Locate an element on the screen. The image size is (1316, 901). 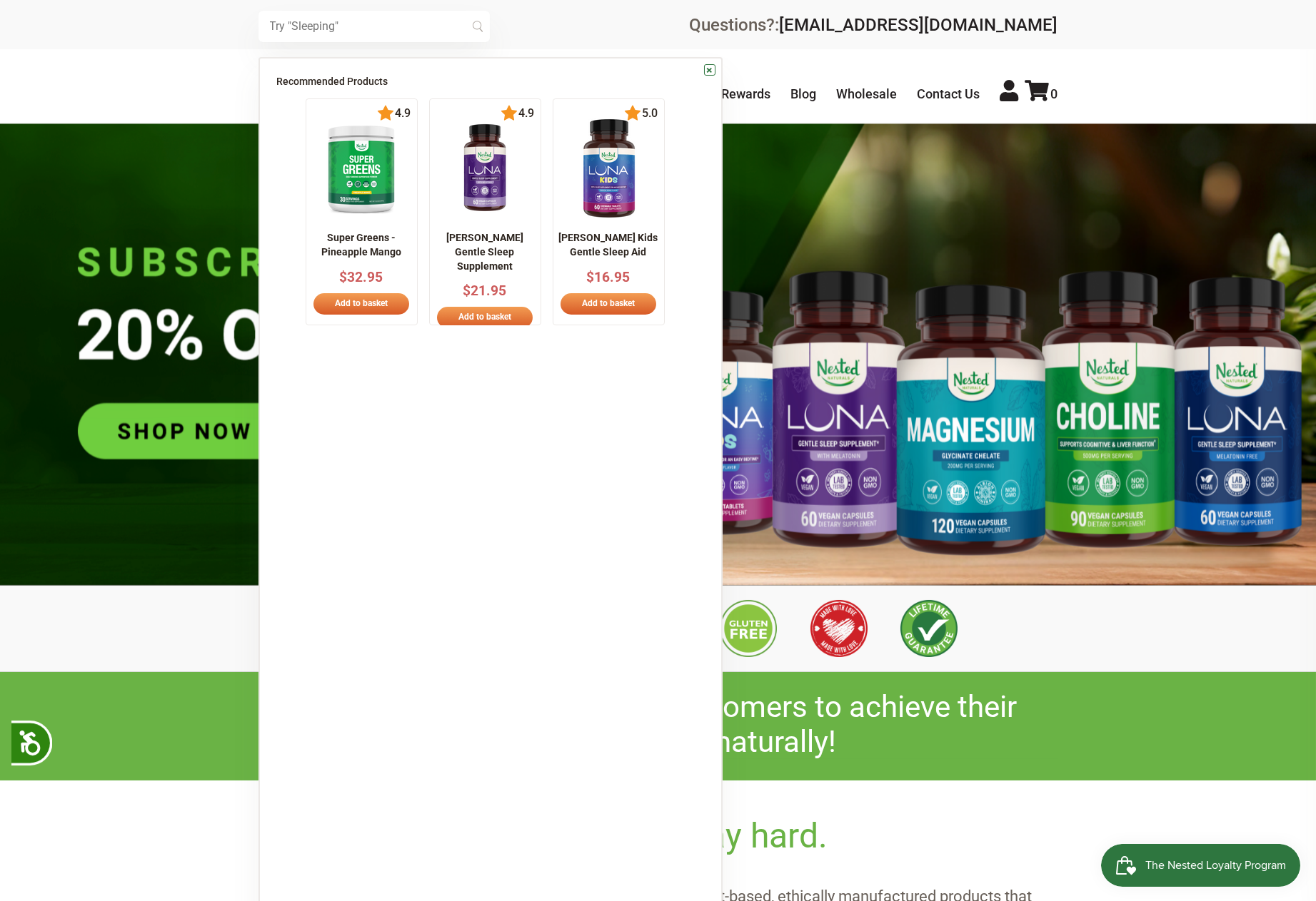
span: 0 is located at coordinates (1054, 93).